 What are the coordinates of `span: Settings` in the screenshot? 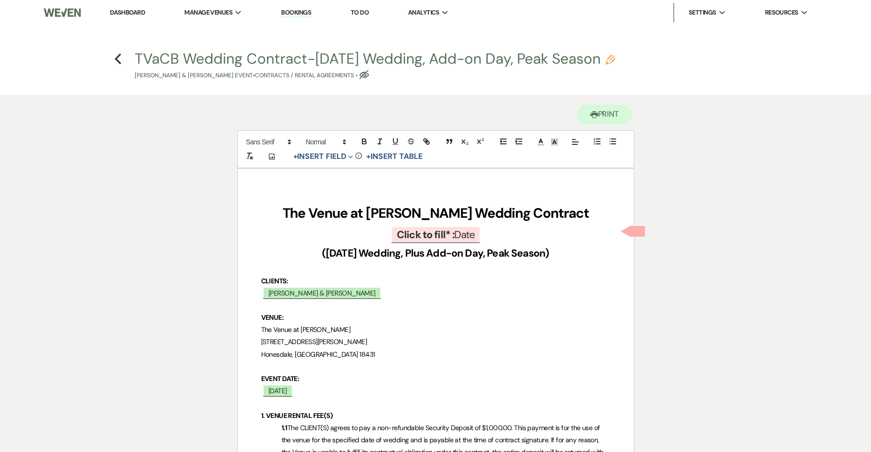 It's located at (702, 13).